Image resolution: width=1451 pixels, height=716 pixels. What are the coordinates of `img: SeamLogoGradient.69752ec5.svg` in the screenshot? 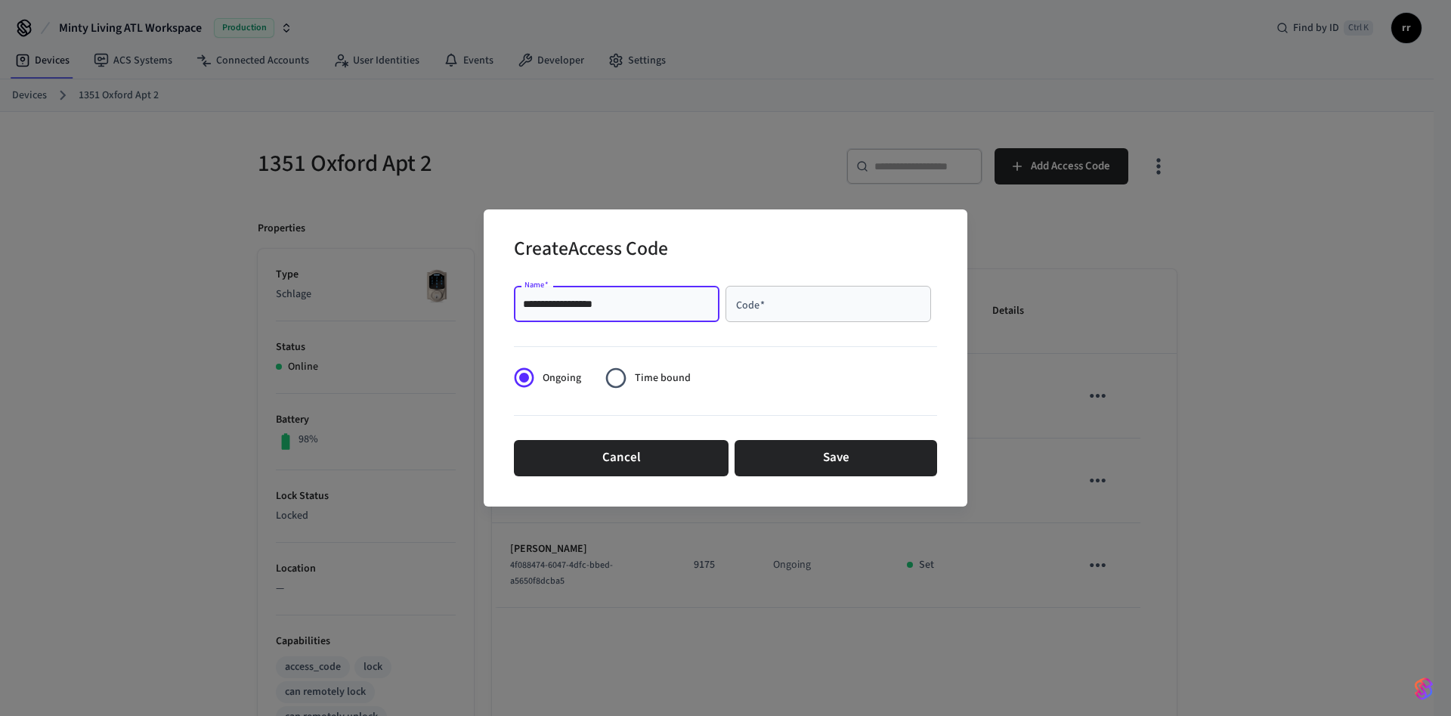 It's located at (1424, 688).